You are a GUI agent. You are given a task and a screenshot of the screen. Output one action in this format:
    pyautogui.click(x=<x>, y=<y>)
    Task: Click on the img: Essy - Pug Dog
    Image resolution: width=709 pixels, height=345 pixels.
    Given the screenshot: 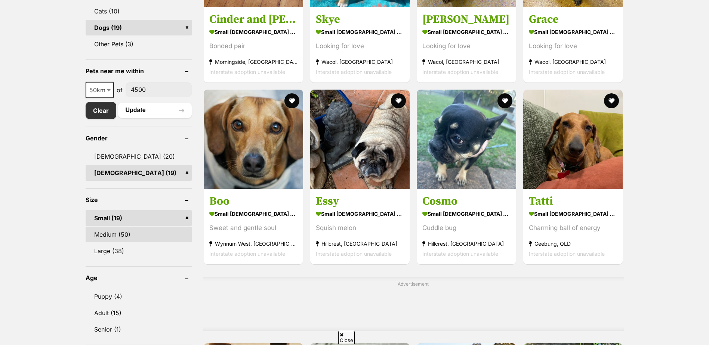 What is the action you would take?
    pyautogui.click(x=360, y=139)
    